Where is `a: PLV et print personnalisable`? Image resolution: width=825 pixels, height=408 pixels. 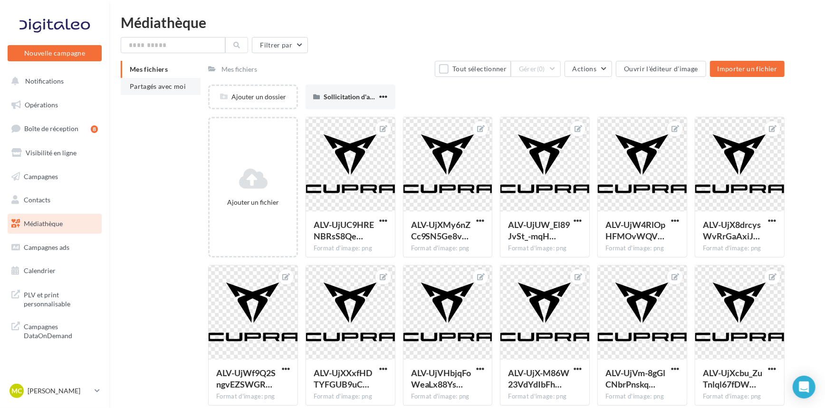
a: PLV et print personnalisable is located at coordinates (55, 298).